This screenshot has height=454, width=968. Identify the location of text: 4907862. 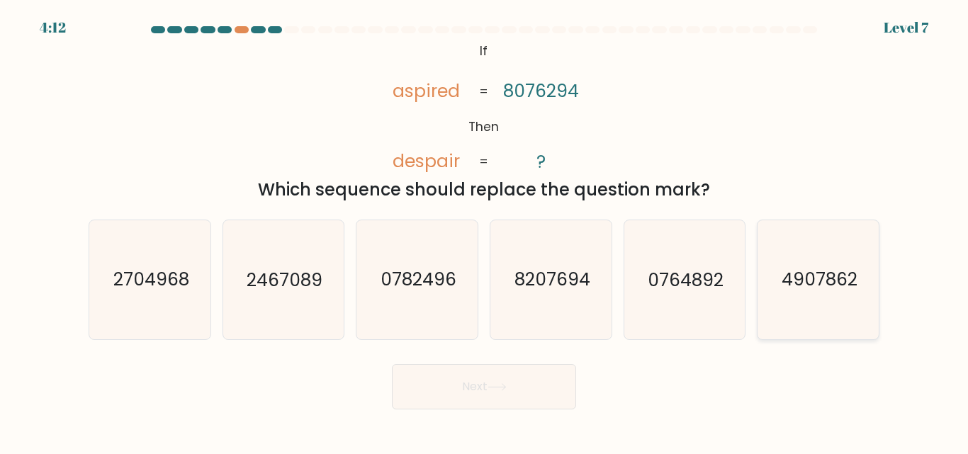
(819, 280).